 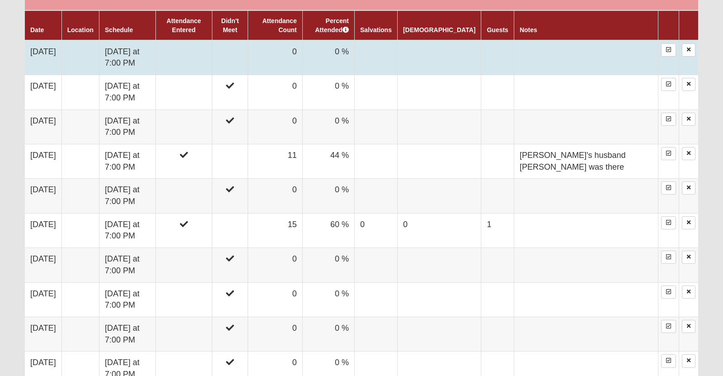 What do you see at coordinates (80, 30) in the screenshot?
I see `a: Location` at bounding box center [80, 30].